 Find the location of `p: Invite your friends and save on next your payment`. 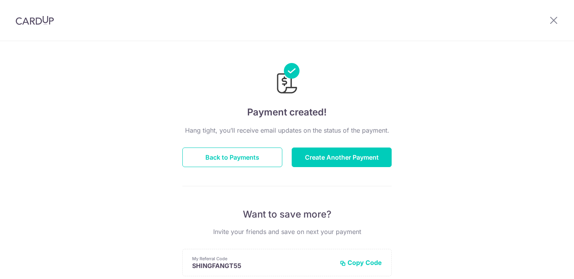

p: Invite your friends and save on next your payment is located at coordinates (287, 231).